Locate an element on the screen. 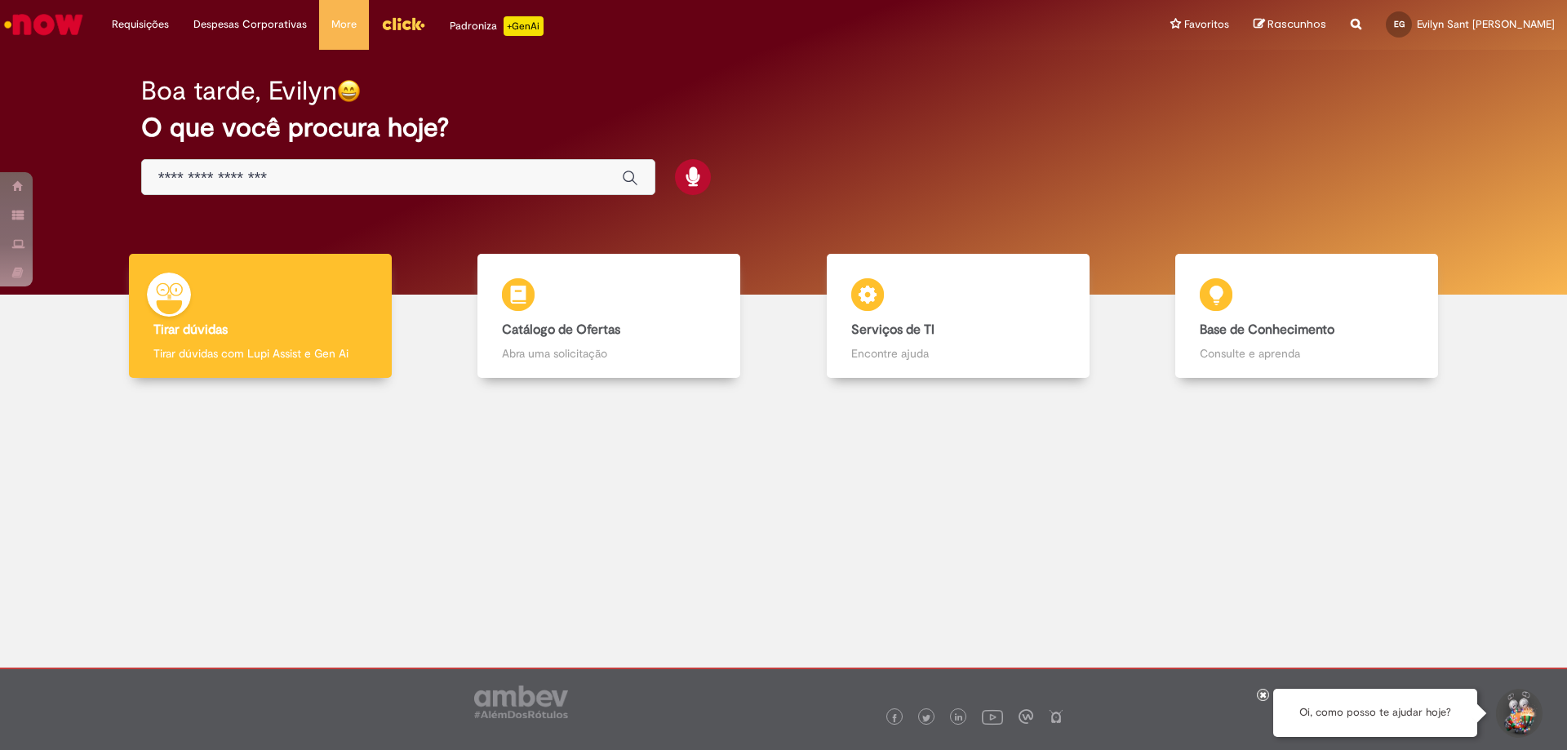 The height and width of the screenshot is (750, 1567). p: Encontre ajuda is located at coordinates (958, 353).